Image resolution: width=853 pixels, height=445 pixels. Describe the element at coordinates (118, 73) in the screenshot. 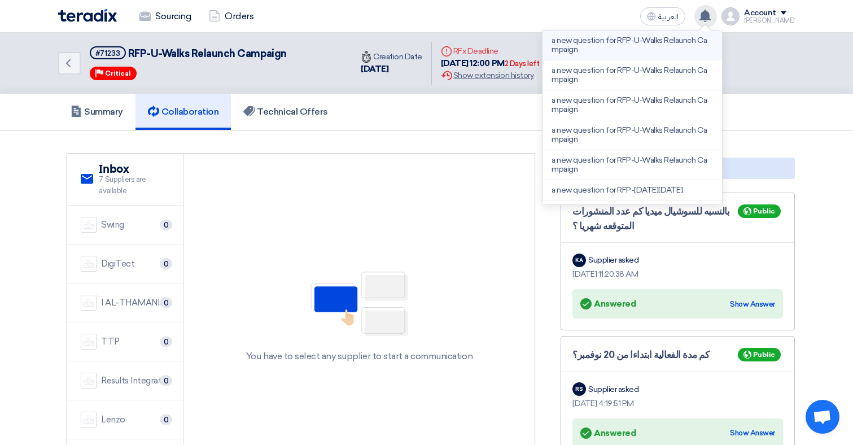

I see `span: Critical` at that location.